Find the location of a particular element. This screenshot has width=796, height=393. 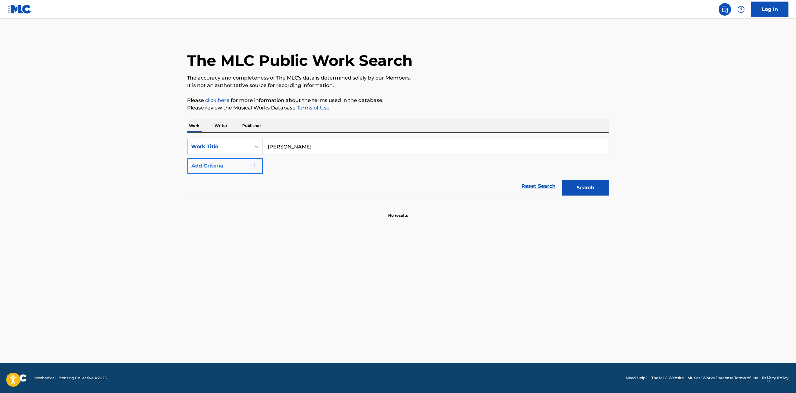

form: Search Form is located at coordinates (398, 169).